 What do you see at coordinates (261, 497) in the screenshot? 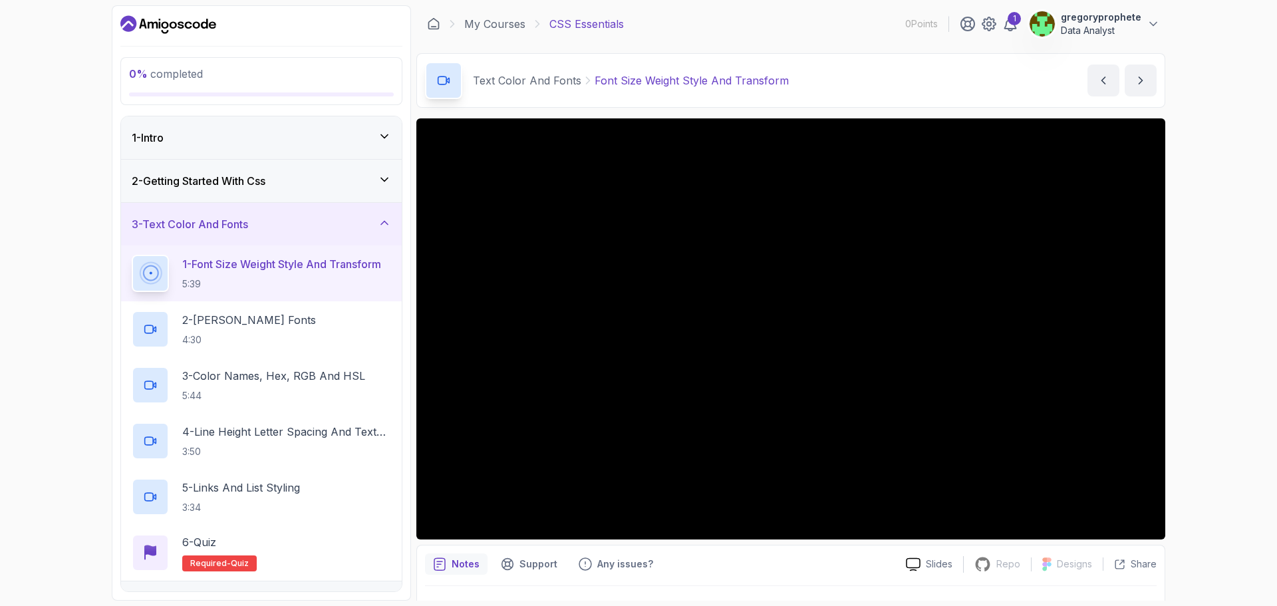
I see `button: 5-Links And List Styling3:34` at bounding box center [261, 497].